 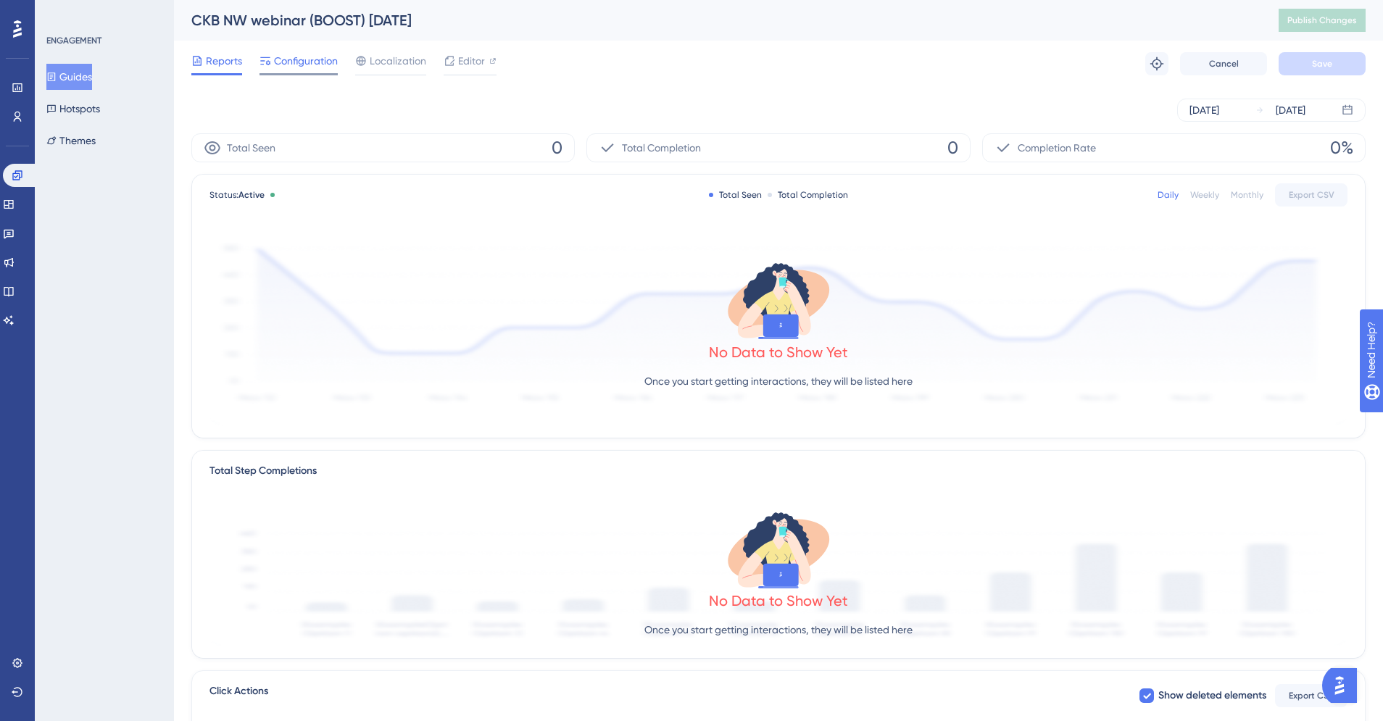 I want to click on button: Save, so click(x=1322, y=64).